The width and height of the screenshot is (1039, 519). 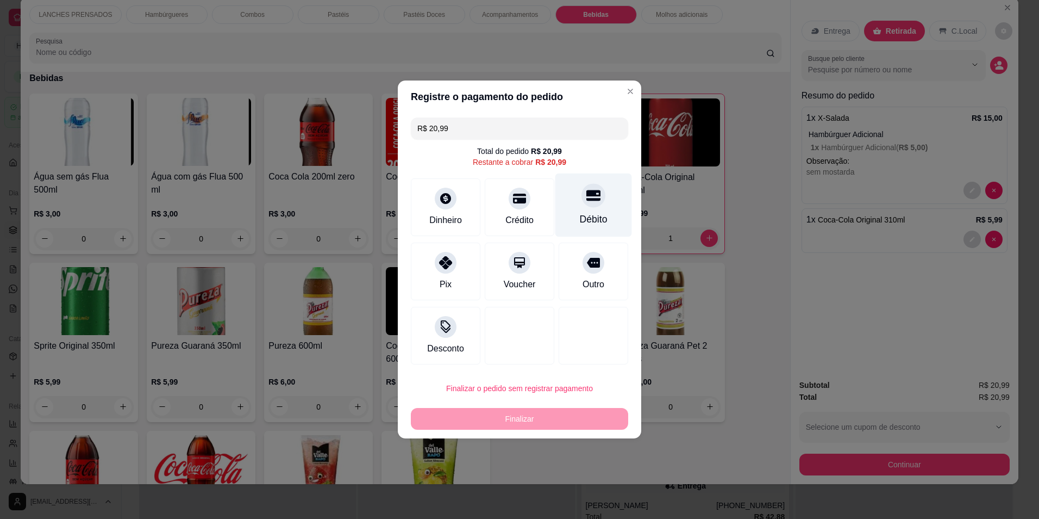 What do you see at coordinates (520, 97) in the screenshot?
I see `header: Registre o pagamento do pedido` at bounding box center [520, 97].